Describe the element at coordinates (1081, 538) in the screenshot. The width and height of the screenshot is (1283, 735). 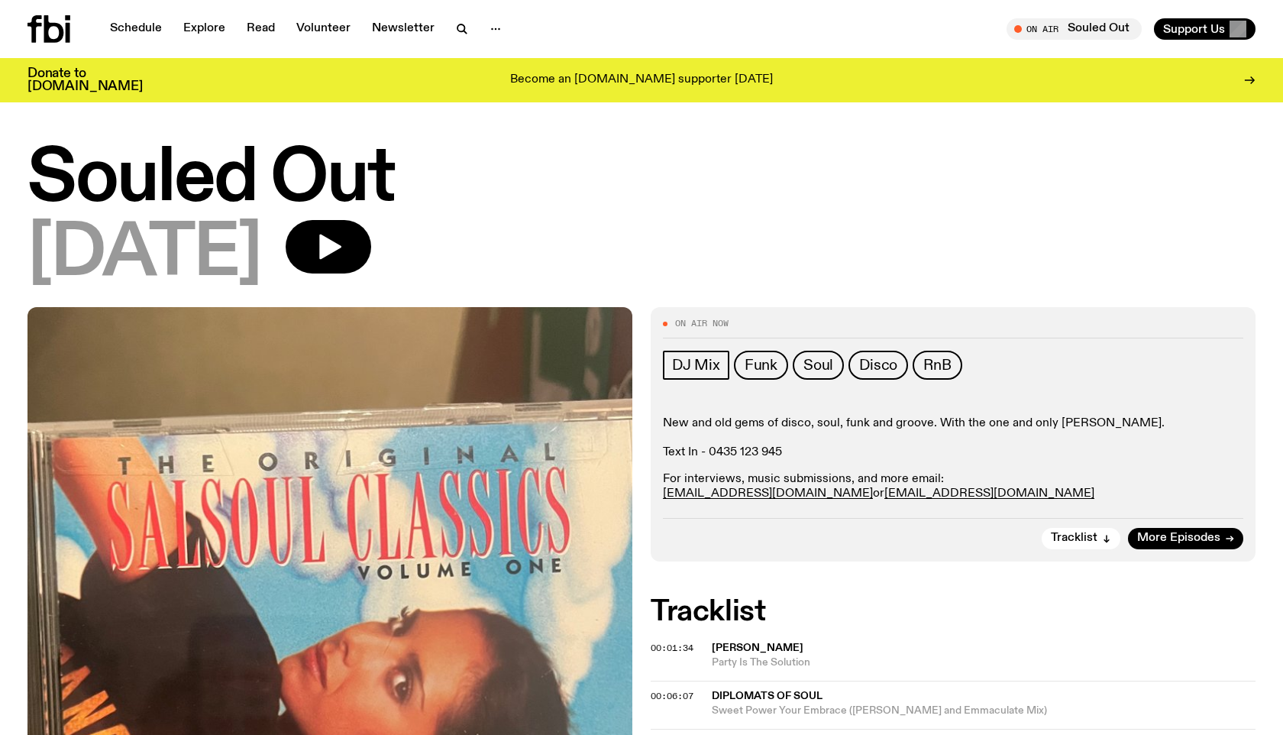
I see `button: Tracklist` at that location.